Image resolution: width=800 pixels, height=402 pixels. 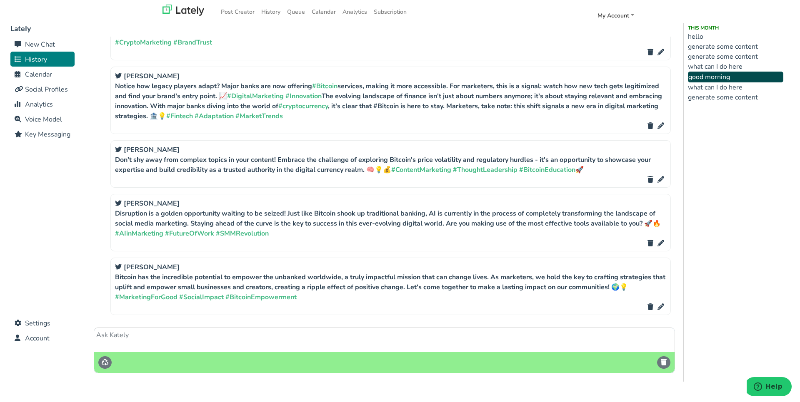 What do you see at coordinates (214, 116) in the screenshot?
I see `span: #Adaptation` at bounding box center [214, 116].